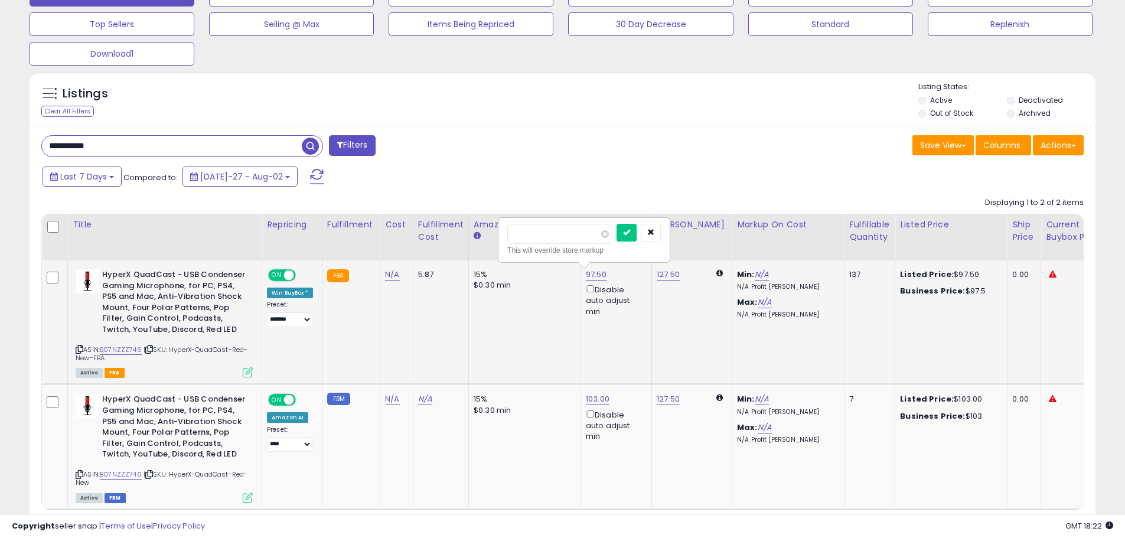  What do you see at coordinates (584, 250) in the screenshot?
I see `div: This will override store markup` at bounding box center [584, 250].